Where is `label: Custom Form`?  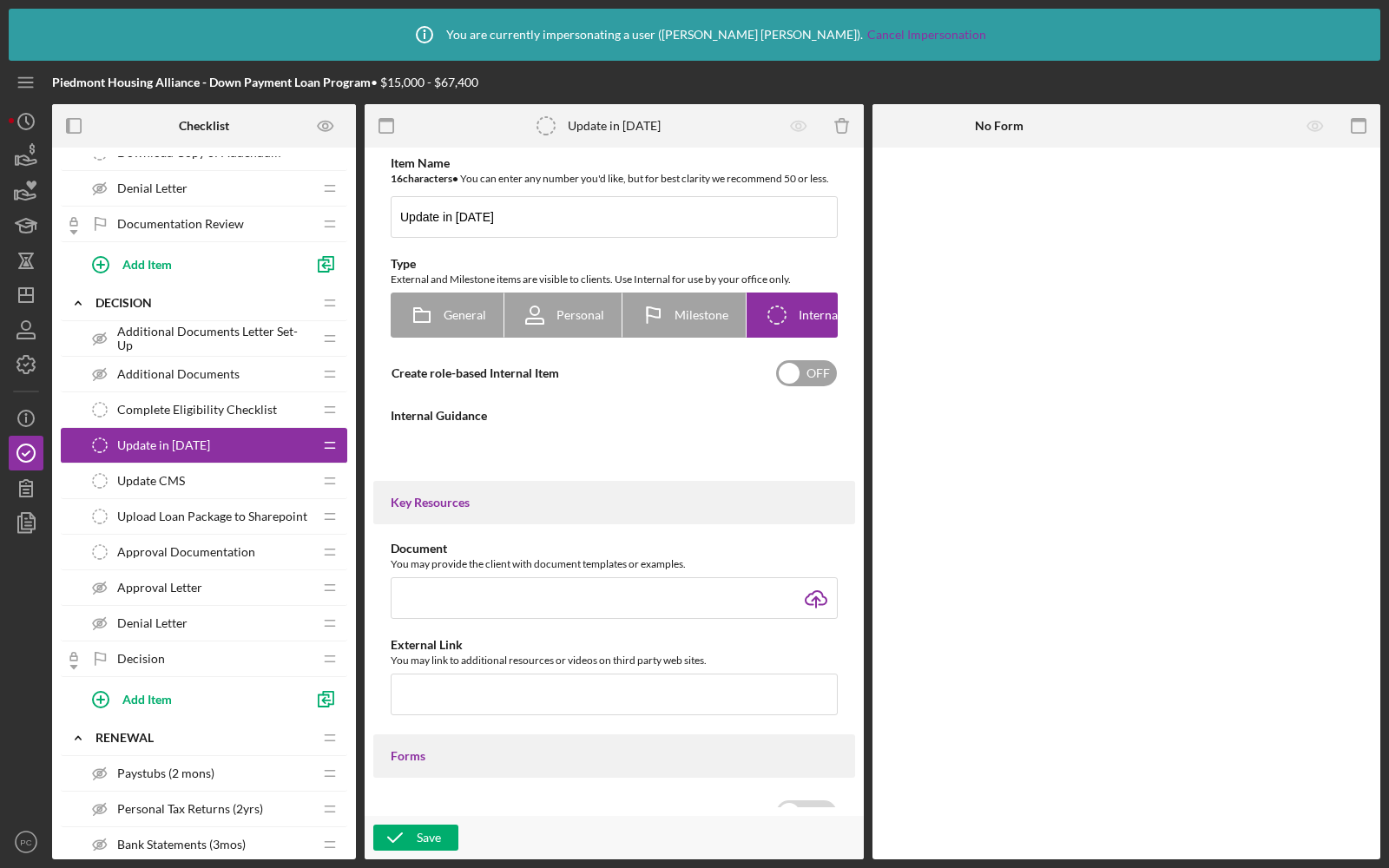 label: Custom Form is located at coordinates (428, 812).